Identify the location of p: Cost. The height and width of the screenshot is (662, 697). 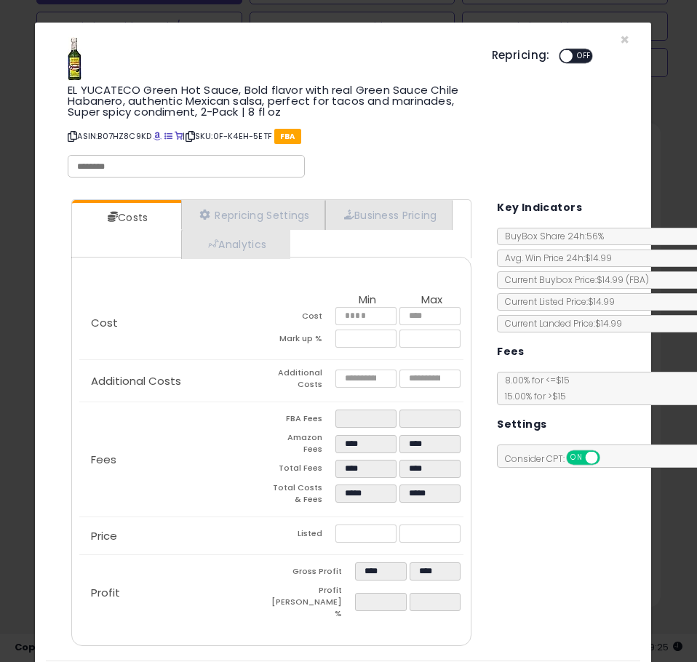
(175, 323).